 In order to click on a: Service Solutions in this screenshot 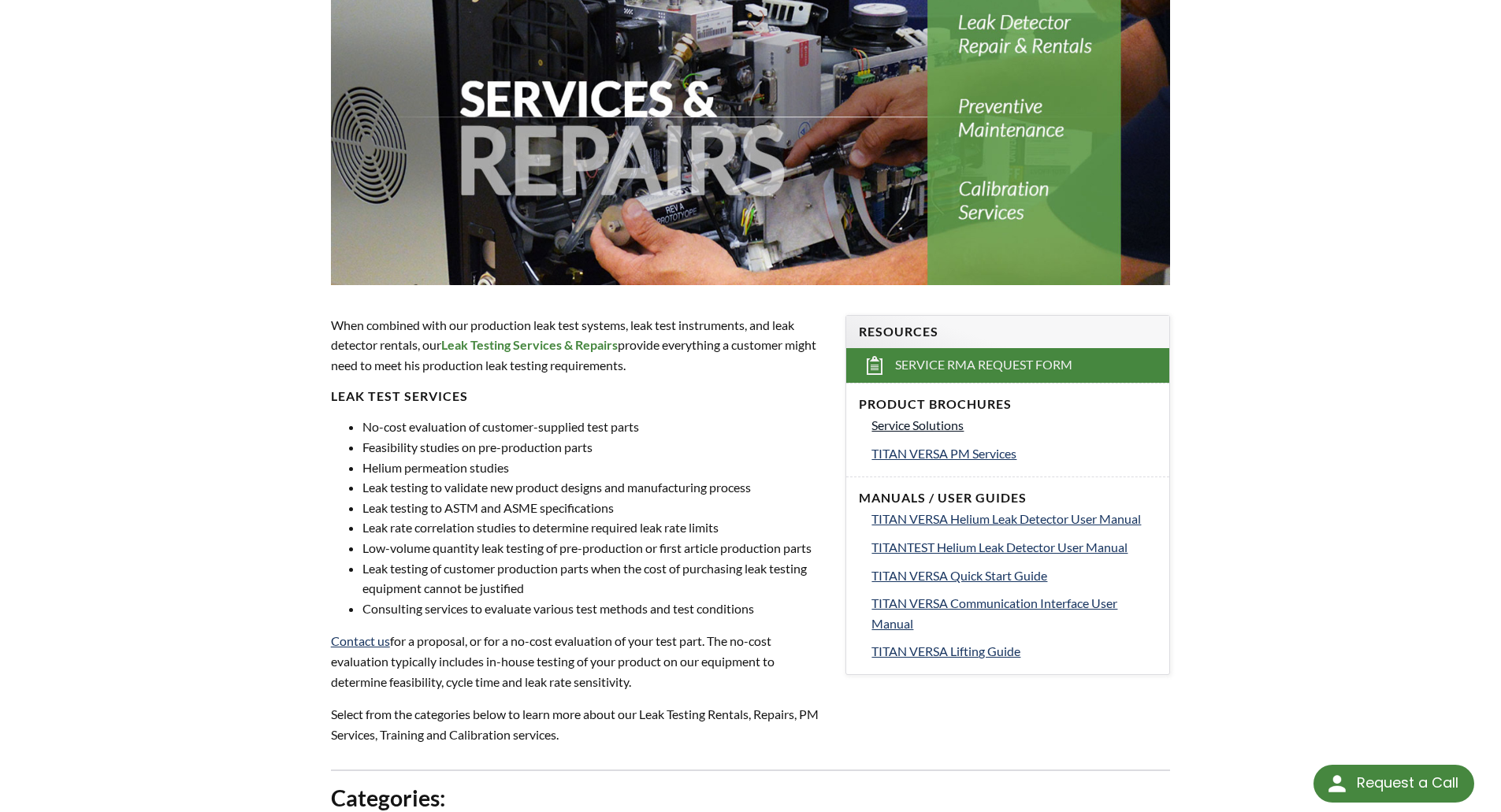, I will do `click(1014, 426)`.